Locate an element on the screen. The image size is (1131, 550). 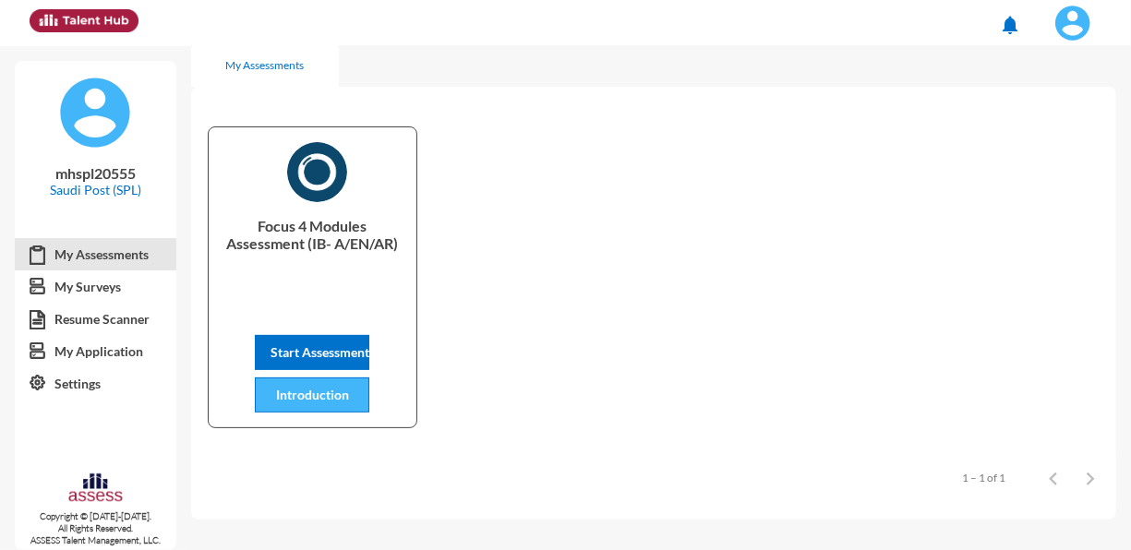
img: AR)_1730316400291 is located at coordinates (317, 172).